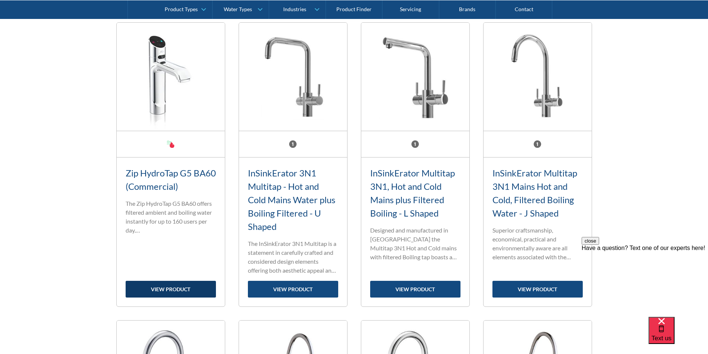  I want to click on div: Industries, so click(295, 9).